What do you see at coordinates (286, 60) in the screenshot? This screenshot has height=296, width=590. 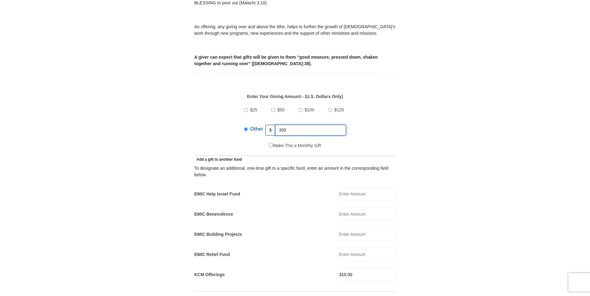 I see `b: A giver can expect that gifts will be given to them “good measure, pressed down, shaken together ...` at bounding box center [286, 60].